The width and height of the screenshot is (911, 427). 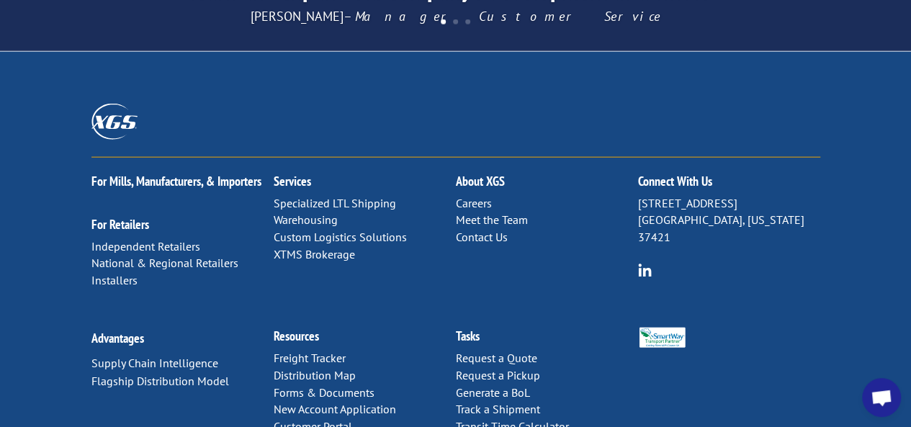 I want to click on img: XGS_Logos_ALL_2024_All_White, so click(x=115, y=121).